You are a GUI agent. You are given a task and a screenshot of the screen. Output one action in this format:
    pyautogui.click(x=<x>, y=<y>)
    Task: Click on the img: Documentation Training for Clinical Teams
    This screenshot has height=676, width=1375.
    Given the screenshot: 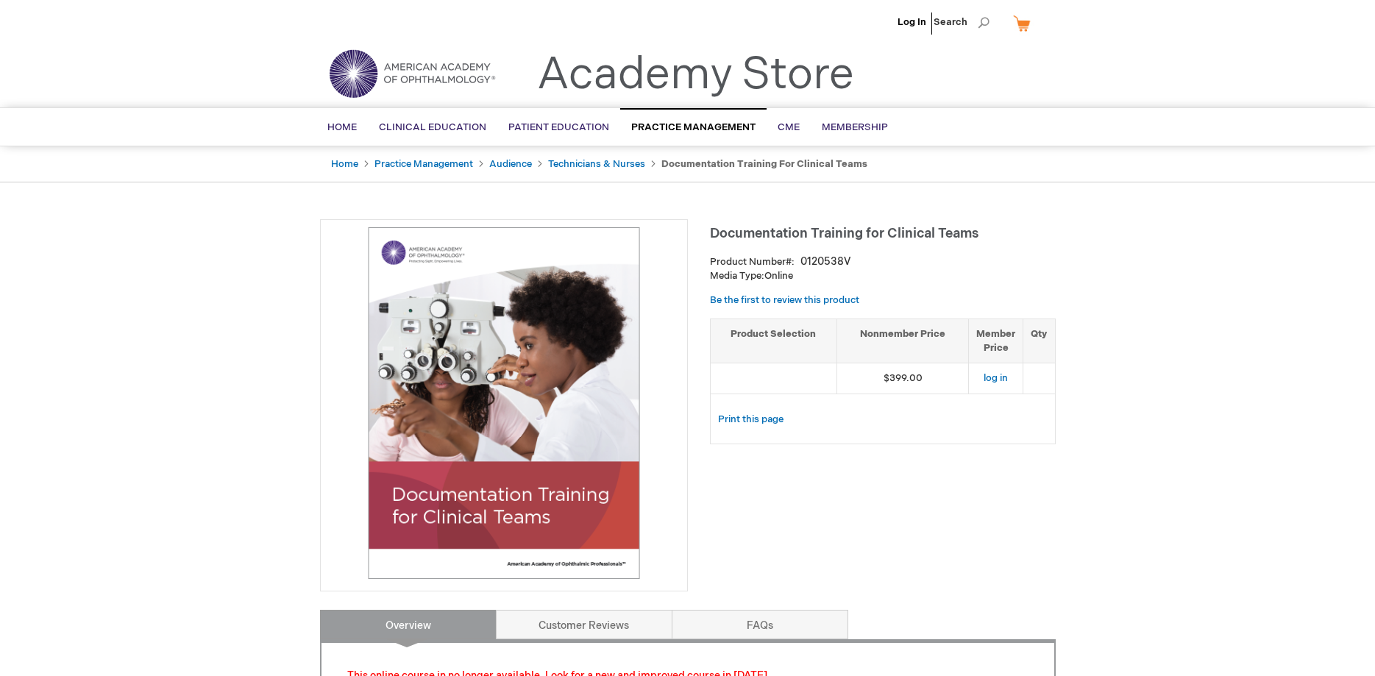 What is the action you would take?
    pyautogui.click(x=504, y=403)
    